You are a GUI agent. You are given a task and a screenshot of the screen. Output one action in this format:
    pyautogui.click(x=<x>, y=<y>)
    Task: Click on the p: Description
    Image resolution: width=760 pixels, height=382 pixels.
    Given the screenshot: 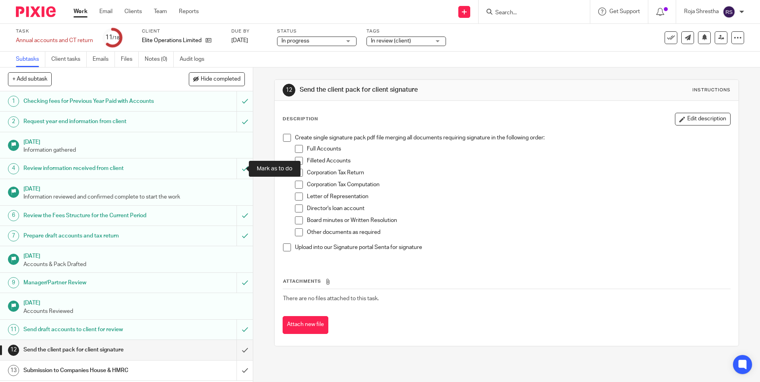 What is the action you would take?
    pyautogui.click(x=300, y=119)
    